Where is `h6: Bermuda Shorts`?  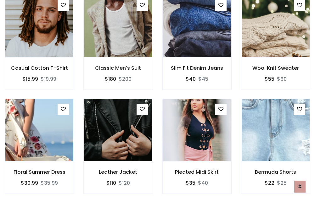
h6: Bermuda Shorts is located at coordinates (276, 172).